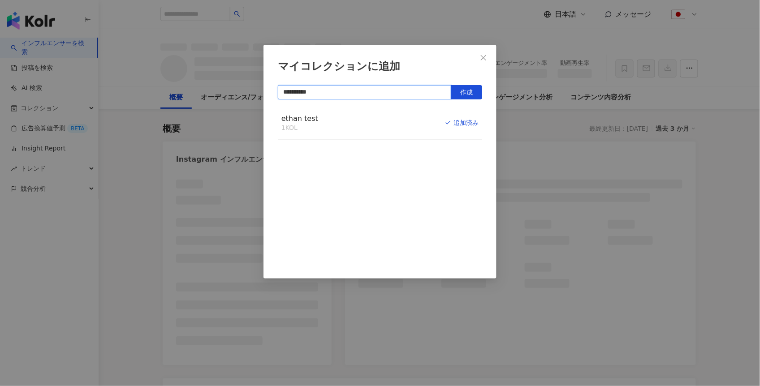 The height and width of the screenshot is (386, 760). What do you see at coordinates (300, 119) in the screenshot?
I see `a: ethan test` at bounding box center [300, 119].